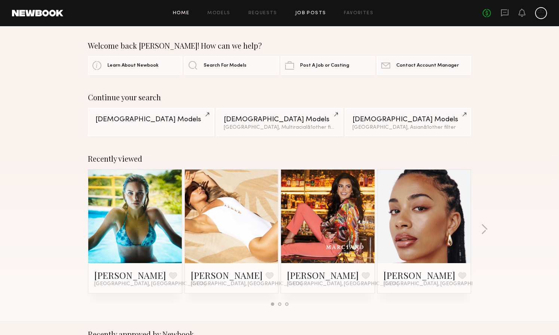 This screenshot has width=559, height=335. What do you see at coordinates (133, 65) in the screenshot?
I see `span: Learn About Newbook` at bounding box center [133, 65].